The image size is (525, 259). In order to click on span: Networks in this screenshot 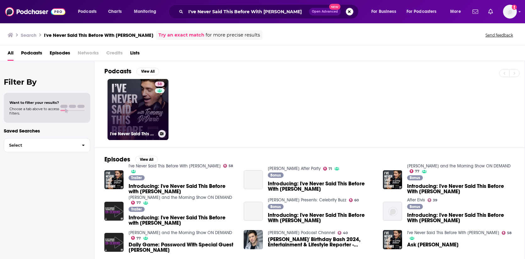, I will do `click(88, 54)`.